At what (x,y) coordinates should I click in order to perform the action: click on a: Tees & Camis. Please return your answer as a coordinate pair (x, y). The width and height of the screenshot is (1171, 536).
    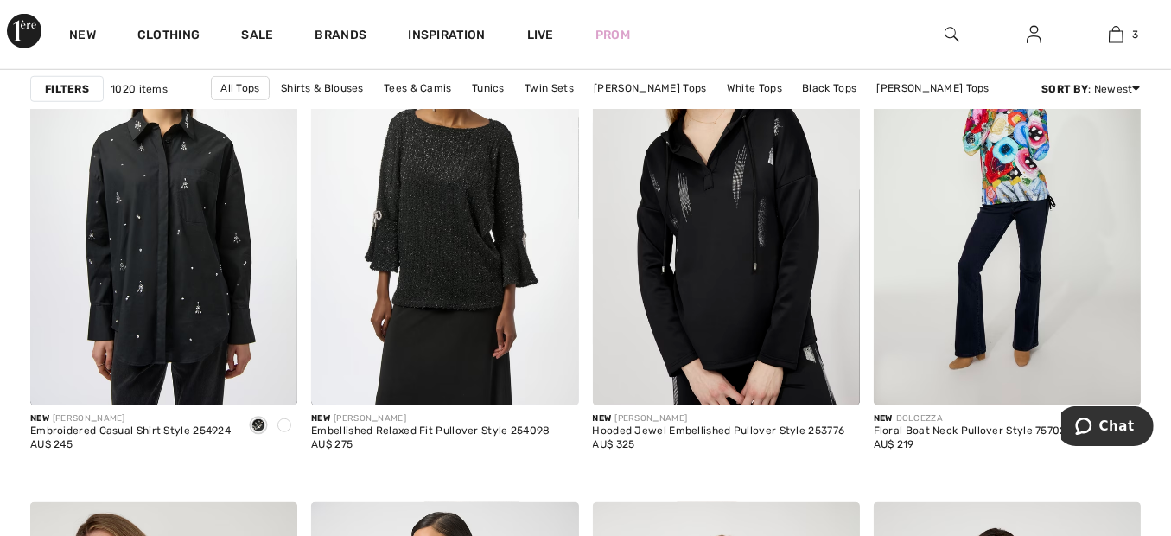
    Looking at the image, I should click on (417, 88).